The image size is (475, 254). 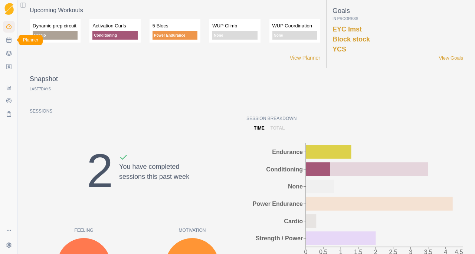 What do you see at coordinates (40, 89) in the screenshot?
I see `p: Last Days` at bounding box center [40, 89].